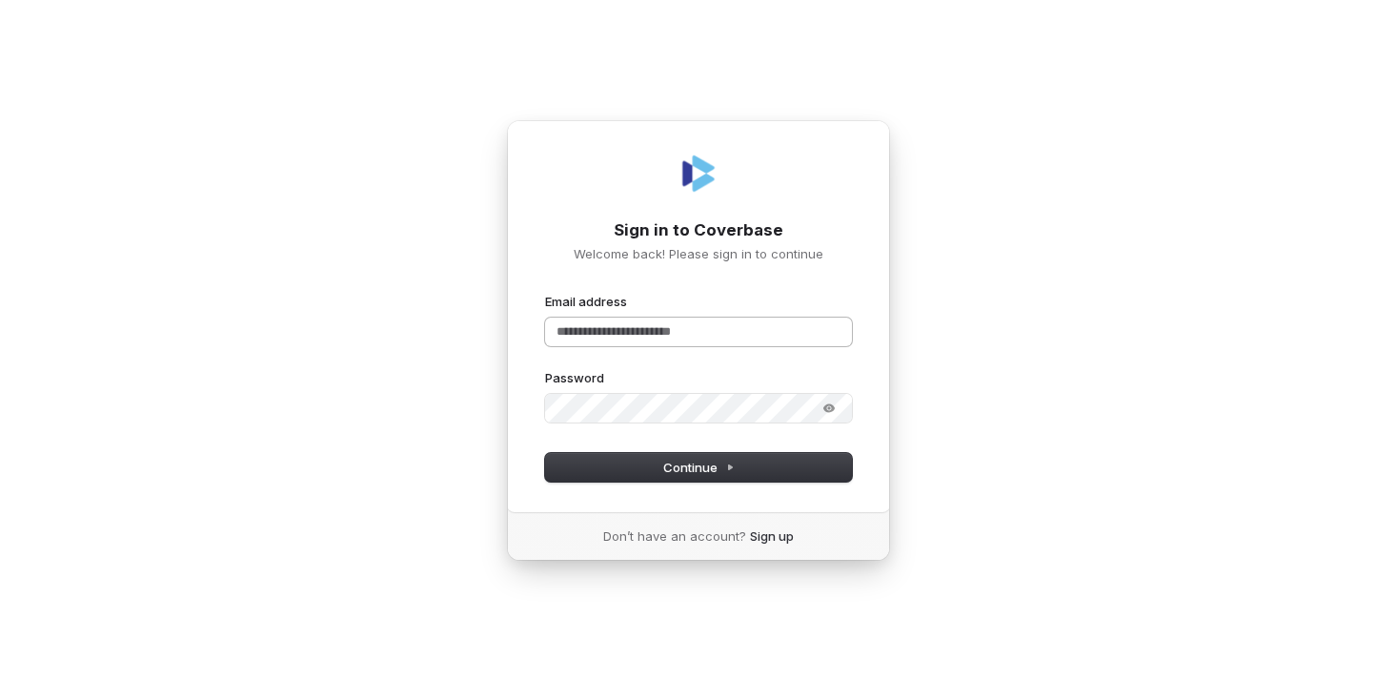  I want to click on label: Password, so click(575, 377).